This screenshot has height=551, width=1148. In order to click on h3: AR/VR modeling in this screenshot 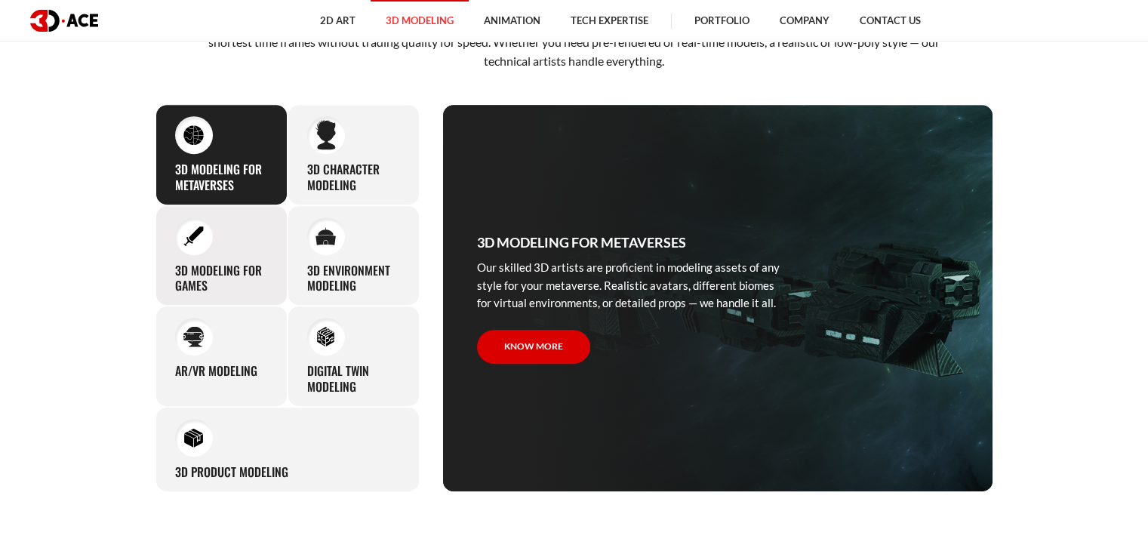, I will do `click(216, 370)`.